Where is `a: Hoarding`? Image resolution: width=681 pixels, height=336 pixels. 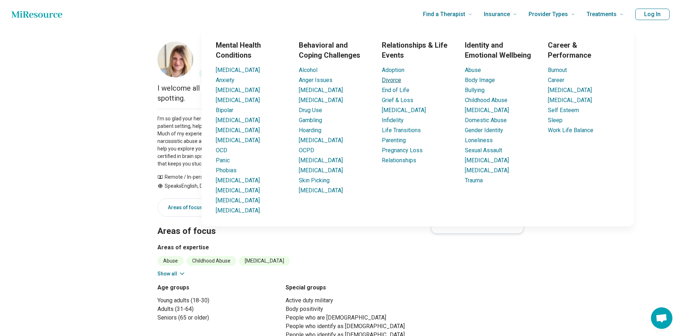 a: Hoarding is located at coordinates (310, 130).